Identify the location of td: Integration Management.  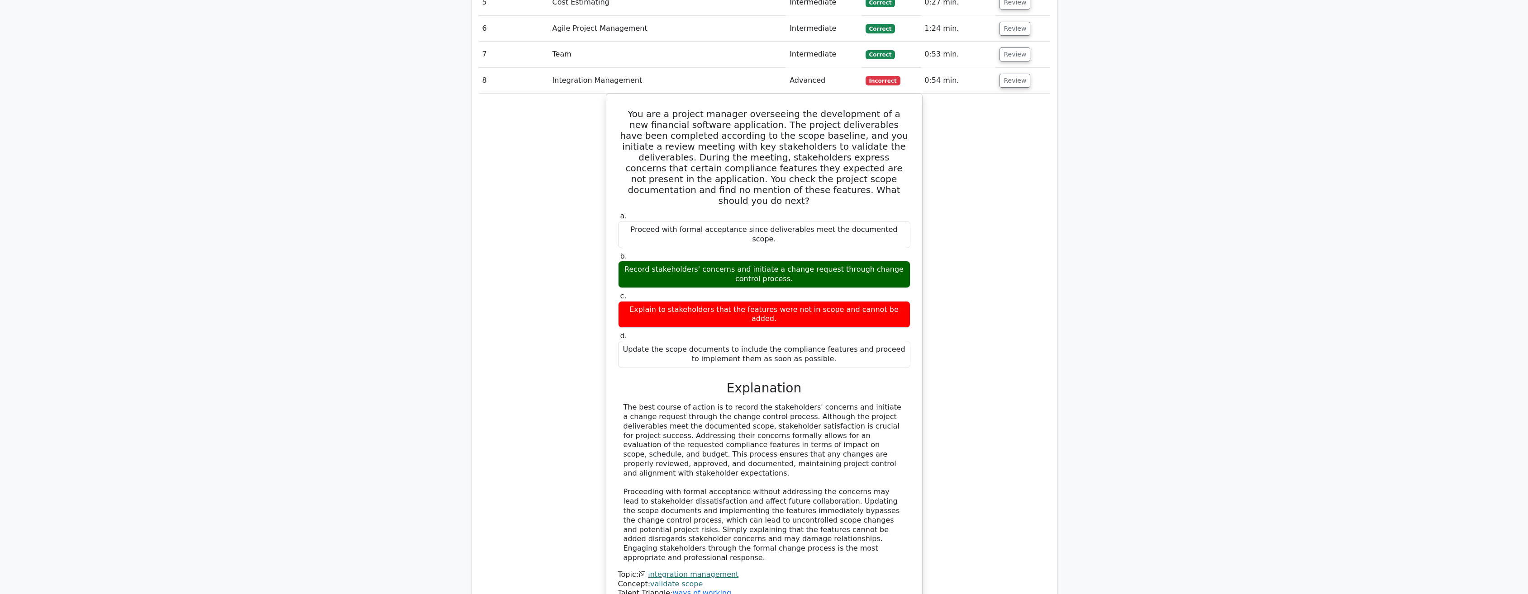
(667, 81).